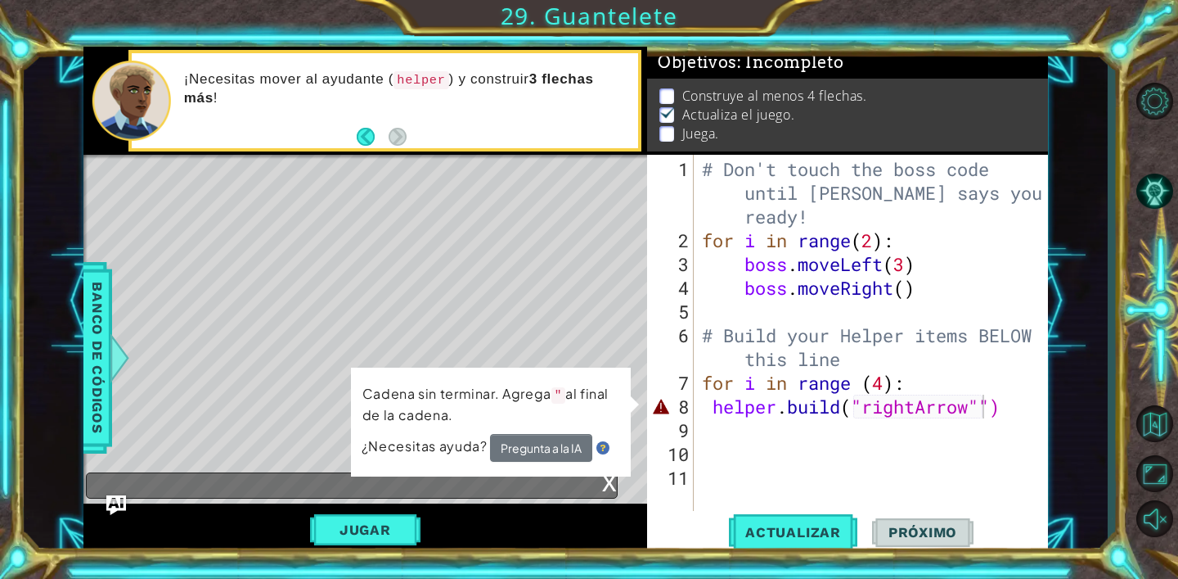 The width and height of the screenshot is (1178, 579). Describe the element at coordinates (790, 62) in the screenshot. I see `span: : Incompleto` at that location.